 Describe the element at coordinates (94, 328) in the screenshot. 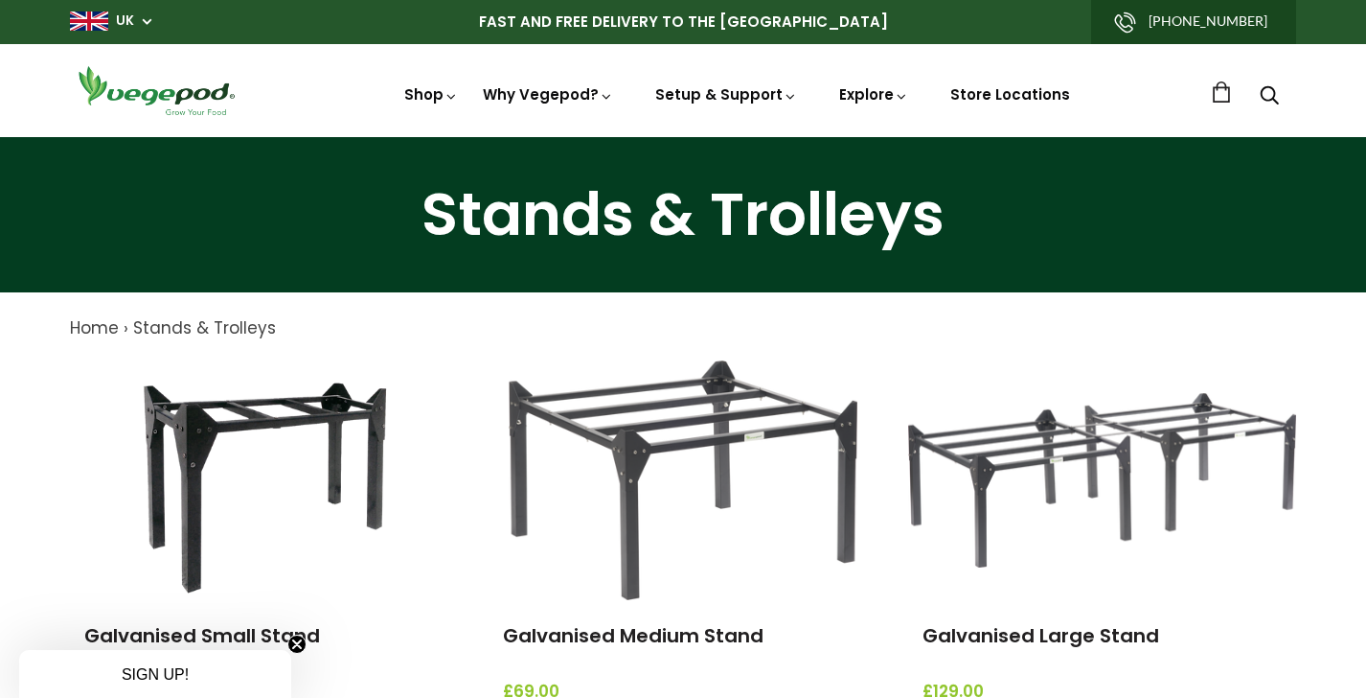

I see `a: Home` at that location.